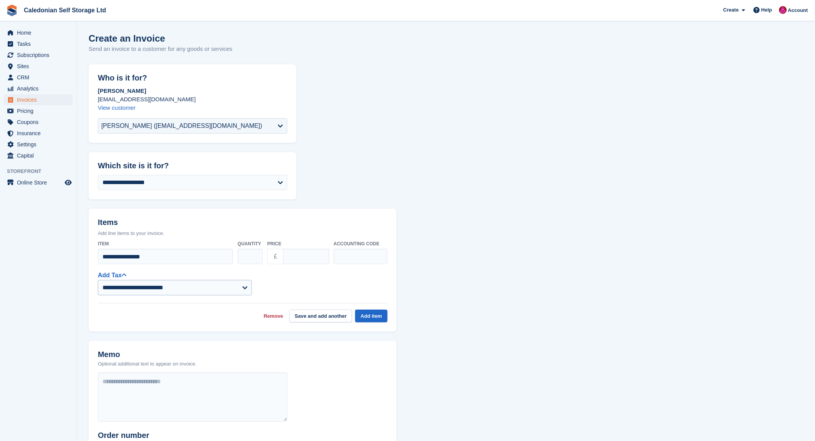  I want to click on span: Sites, so click(40, 66).